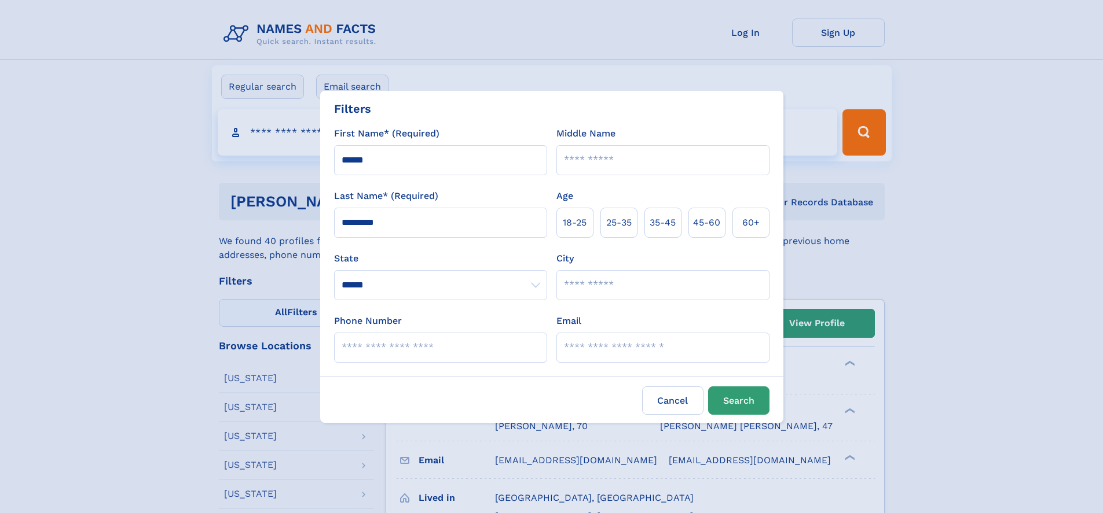 The height and width of the screenshot is (513, 1103). I want to click on span: 35‑45, so click(662, 223).